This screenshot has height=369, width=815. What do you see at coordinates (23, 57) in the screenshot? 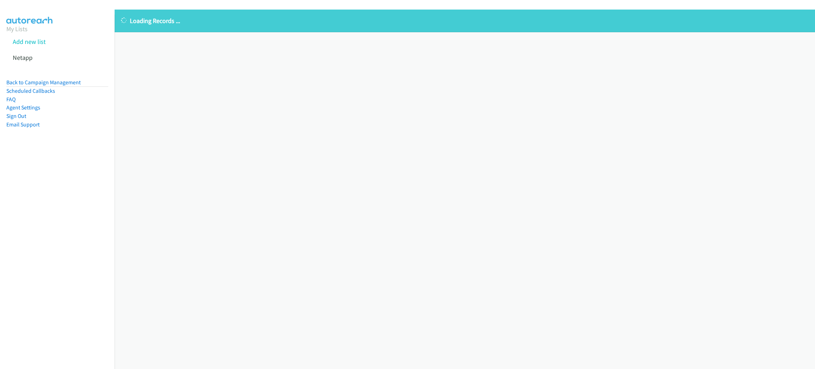
I see `a: Netapp` at bounding box center [23, 57].